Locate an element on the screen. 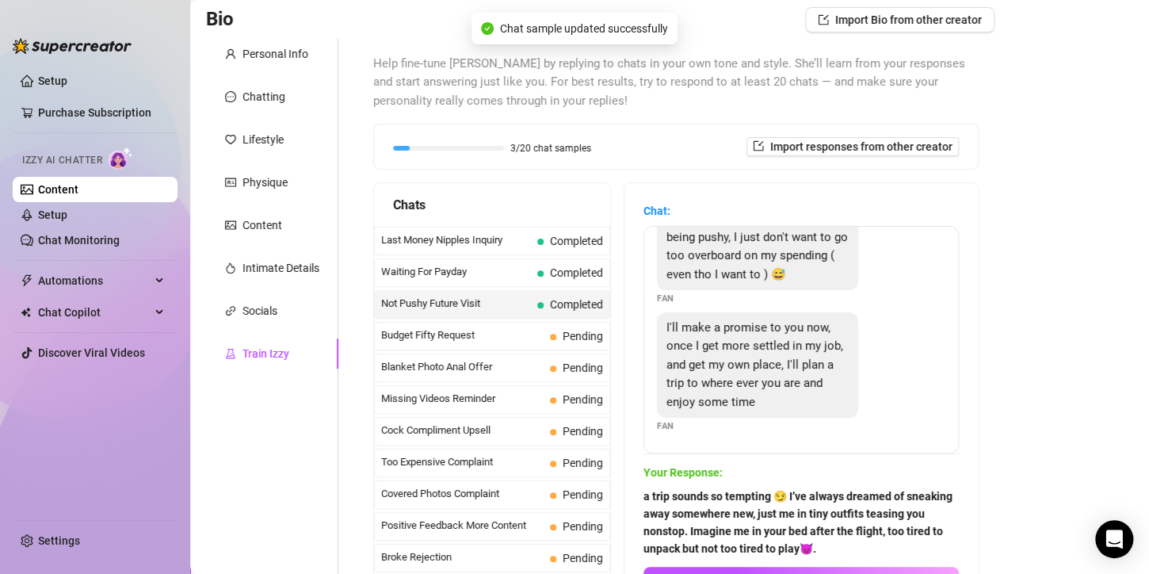  div: Physique is located at coordinates (265, 182).